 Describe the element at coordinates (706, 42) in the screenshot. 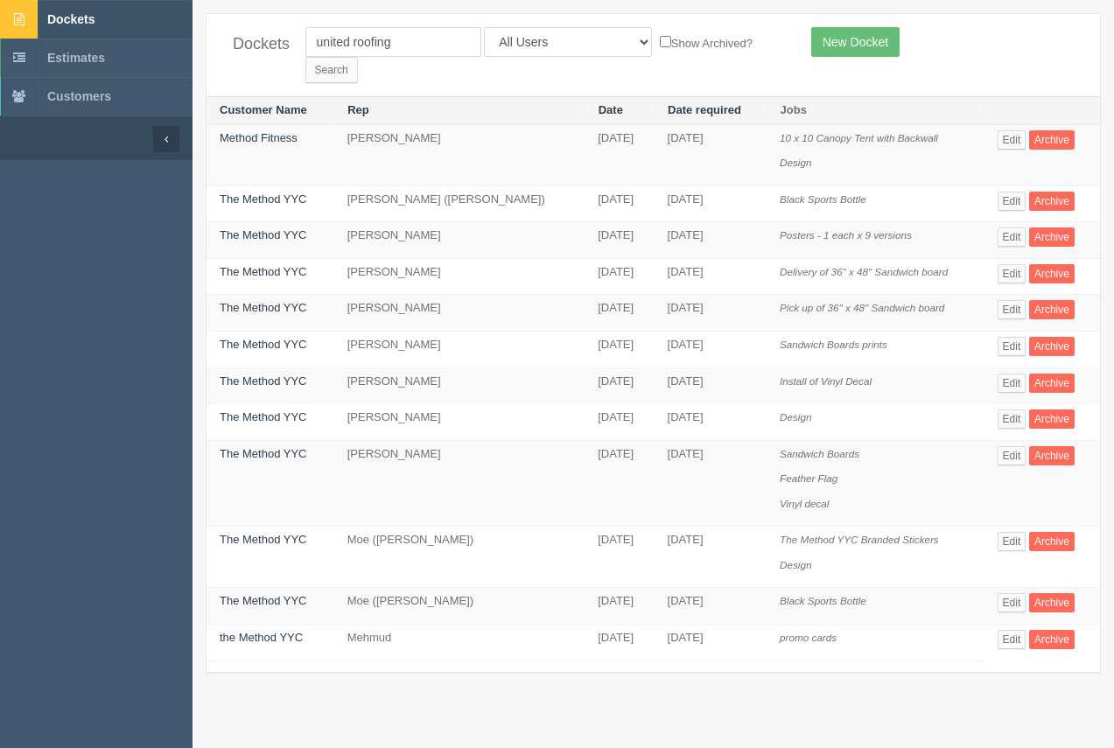

I see `label: Show Archived?` at that location.